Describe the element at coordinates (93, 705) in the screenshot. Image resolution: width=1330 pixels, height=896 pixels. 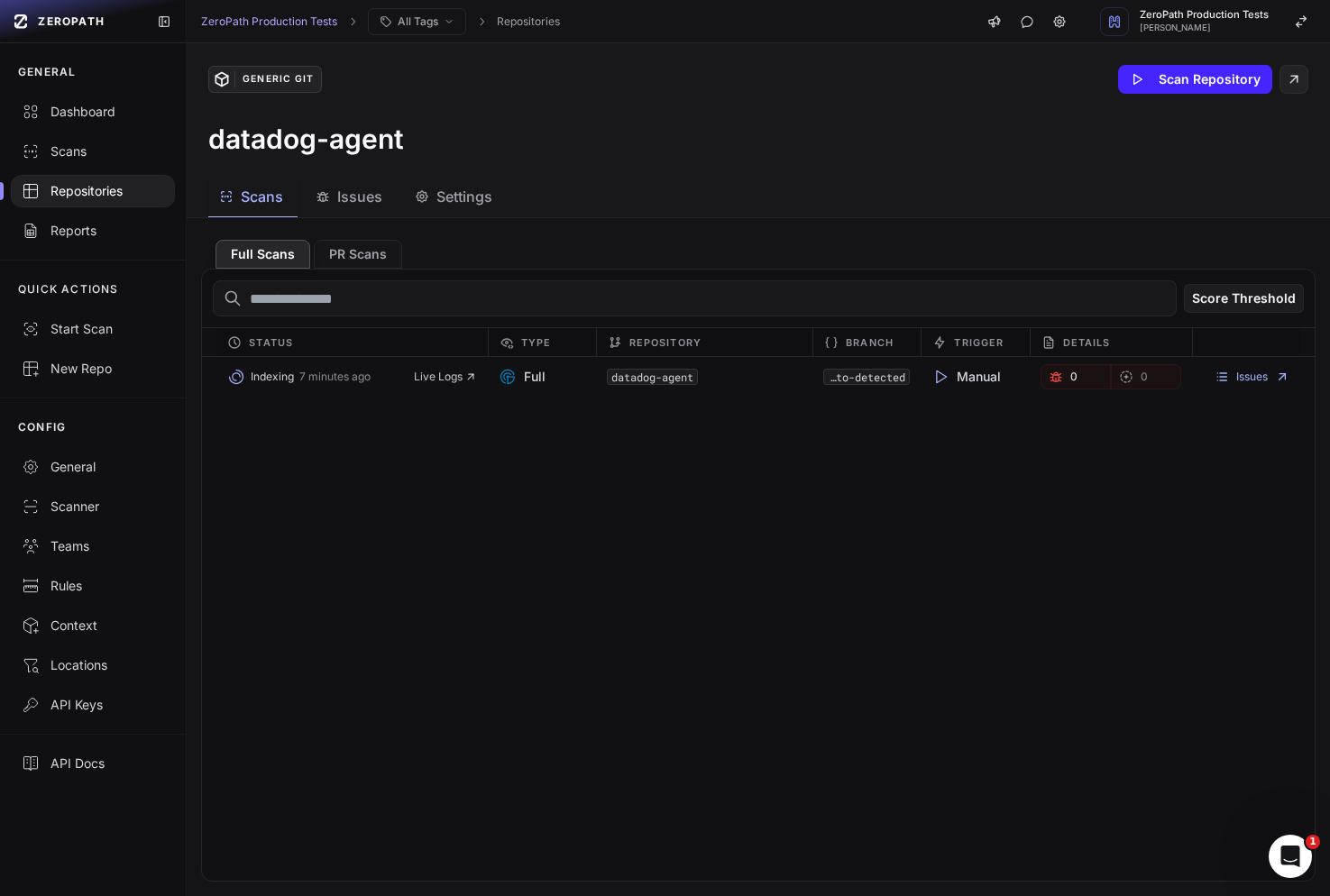
I see `div: API Keys` at that location.